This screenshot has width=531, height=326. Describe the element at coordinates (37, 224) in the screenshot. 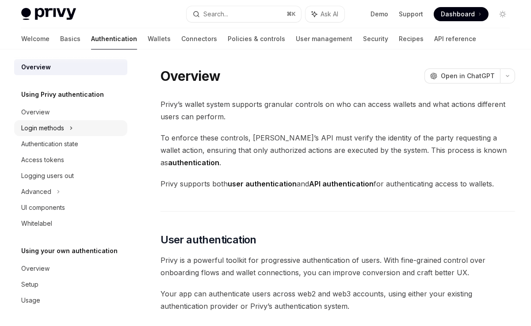

I see `div: Whitelabel` at that location.